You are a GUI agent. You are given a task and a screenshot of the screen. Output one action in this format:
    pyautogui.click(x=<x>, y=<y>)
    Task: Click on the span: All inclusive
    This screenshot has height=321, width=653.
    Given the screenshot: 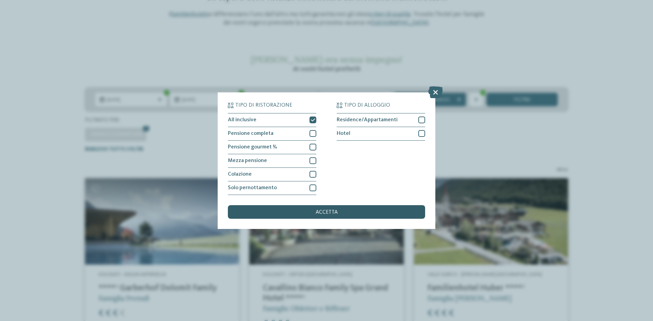 What is the action you would take?
    pyautogui.click(x=242, y=120)
    